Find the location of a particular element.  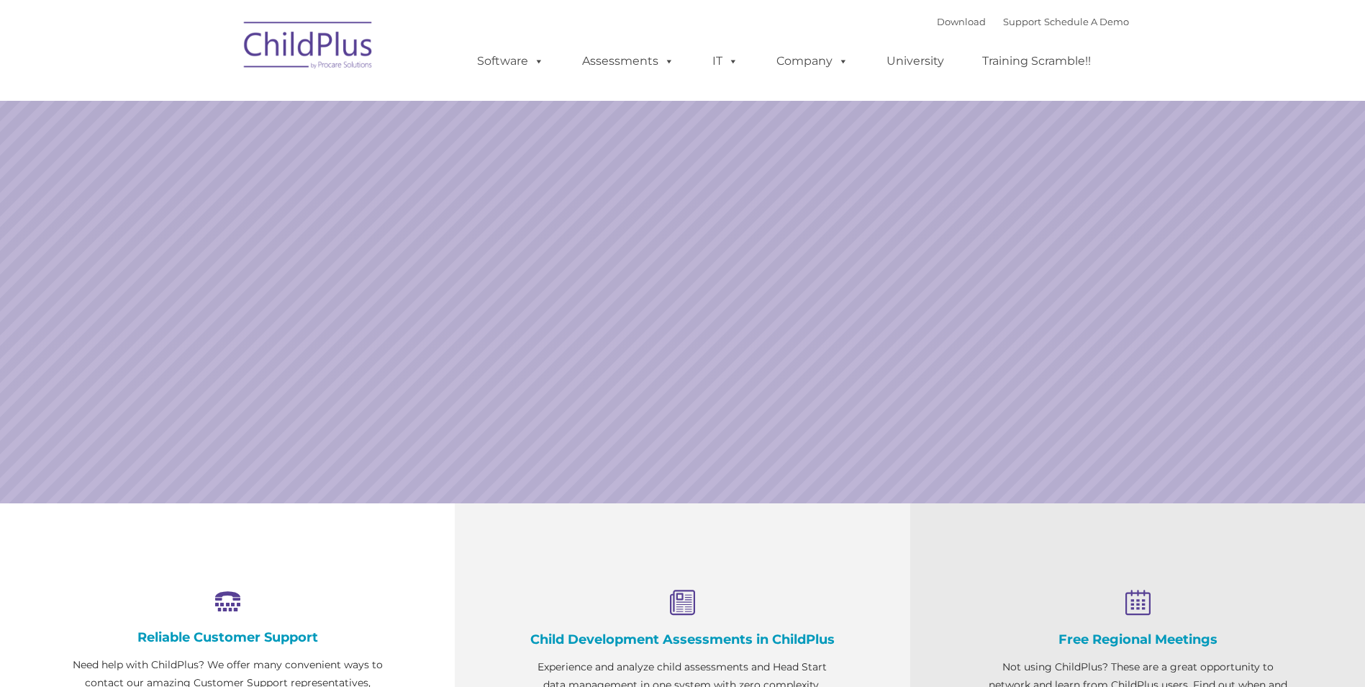

a: Company is located at coordinates (813, 61).